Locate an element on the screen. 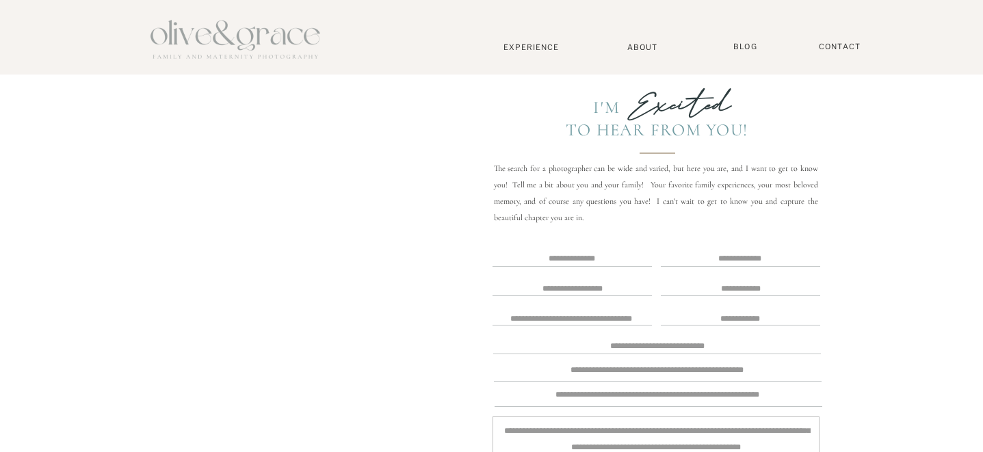 The height and width of the screenshot is (452, 983). a: Experience is located at coordinates (532, 47).